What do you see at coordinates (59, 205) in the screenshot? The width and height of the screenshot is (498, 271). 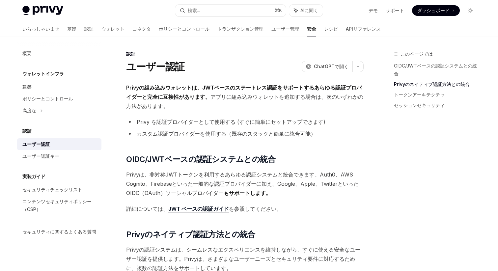 I see `a: コンテンツセキュリティポリシー（CSP）` at bounding box center [59, 205].